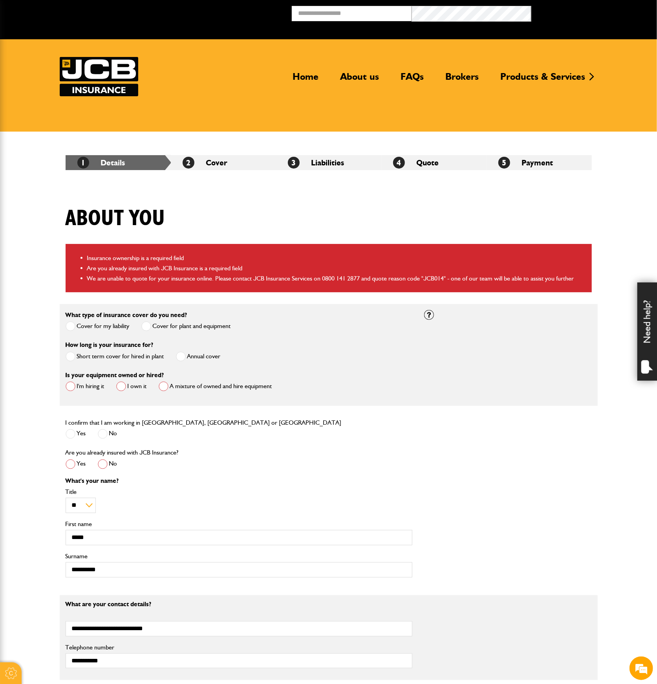 This screenshot has height=684, width=657. What do you see at coordinates (97, 326) in the screenshot?
I see `label: Cover for my liability` at bounding box center [97, 326].